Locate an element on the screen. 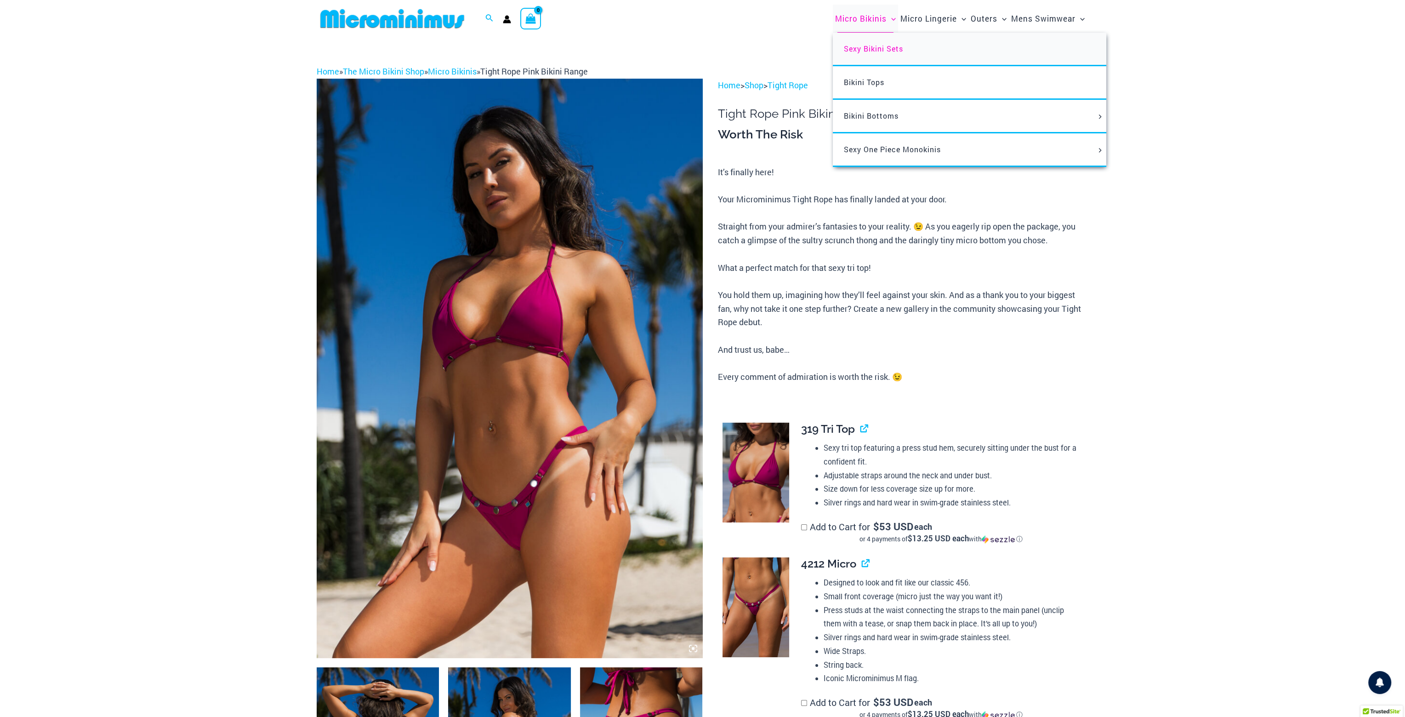 Image resolution: width=1405 pixels, height=717 pixels. img: Tight Rope Pink 319 Top 4228 Thong is located at coordinates (510, 368).